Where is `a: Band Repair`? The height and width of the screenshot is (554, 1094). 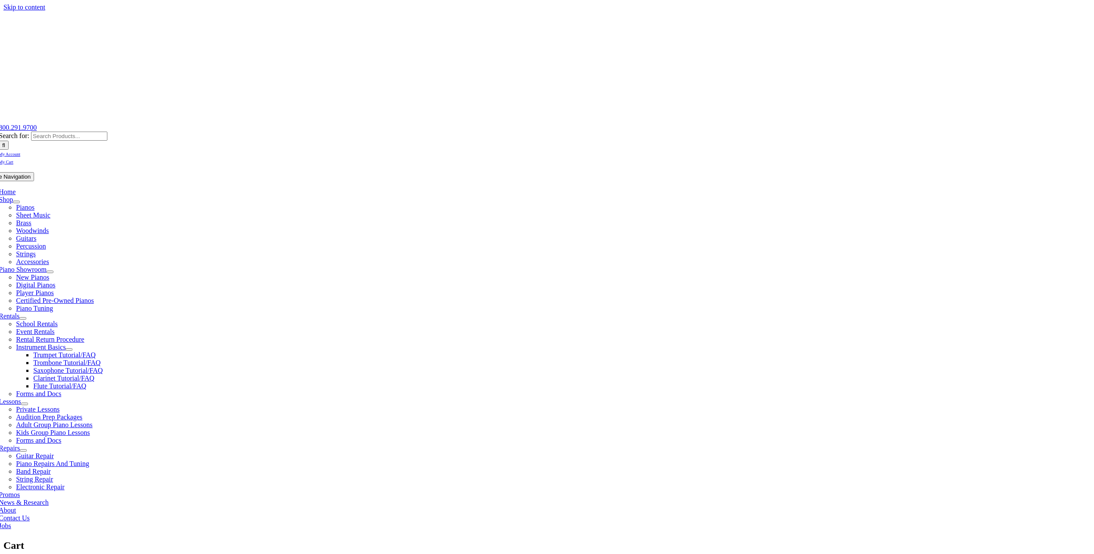
a: Band Repair is located at coordinates (33, 471).